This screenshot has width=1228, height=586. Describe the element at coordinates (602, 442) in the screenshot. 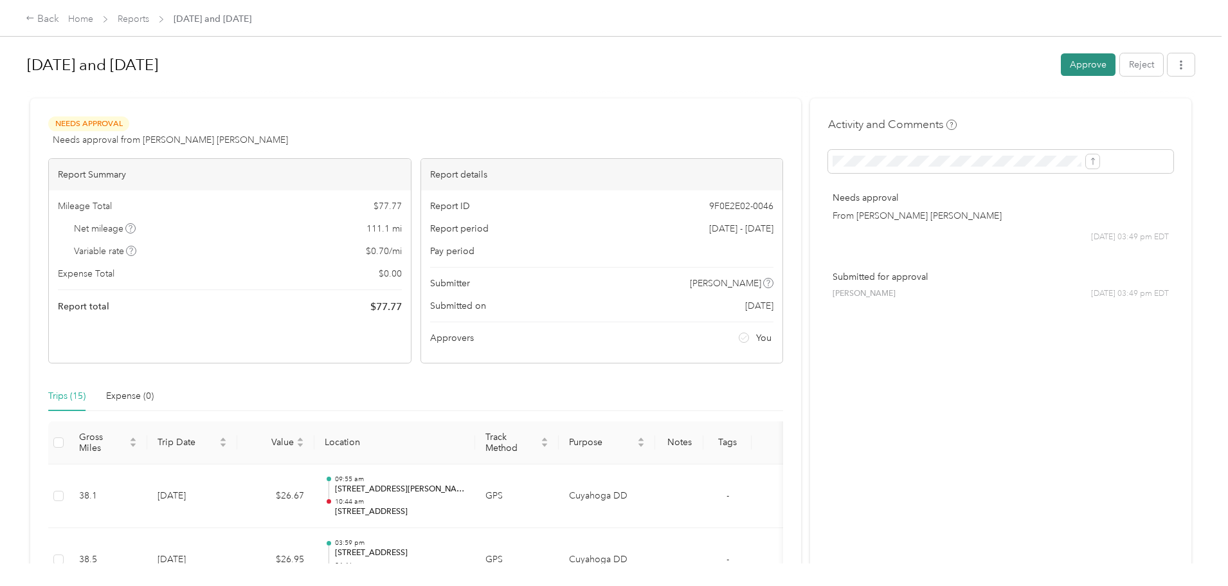

I see `span: Purpose` at that location.